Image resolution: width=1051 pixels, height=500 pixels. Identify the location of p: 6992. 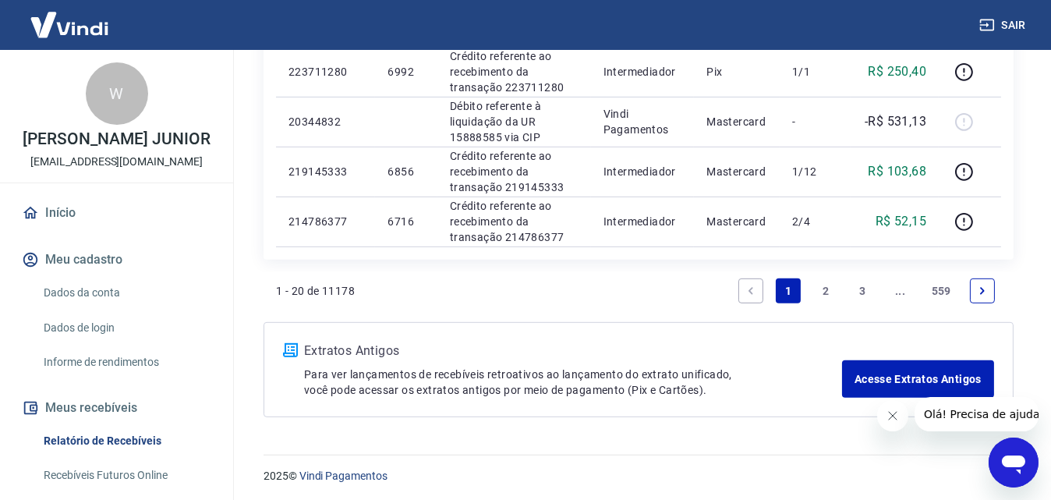
(405, 72).